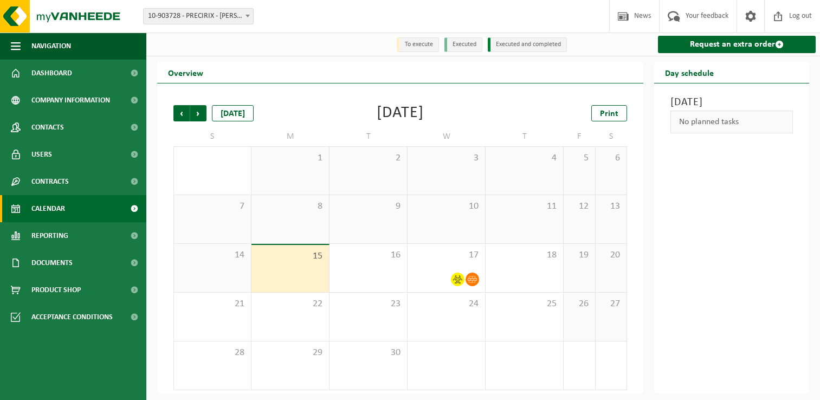 The width and height of the screenshot is (820, 400). Describe the element at coordinates (182, 113) in the screenshot. I see `span: Previous` at that location.